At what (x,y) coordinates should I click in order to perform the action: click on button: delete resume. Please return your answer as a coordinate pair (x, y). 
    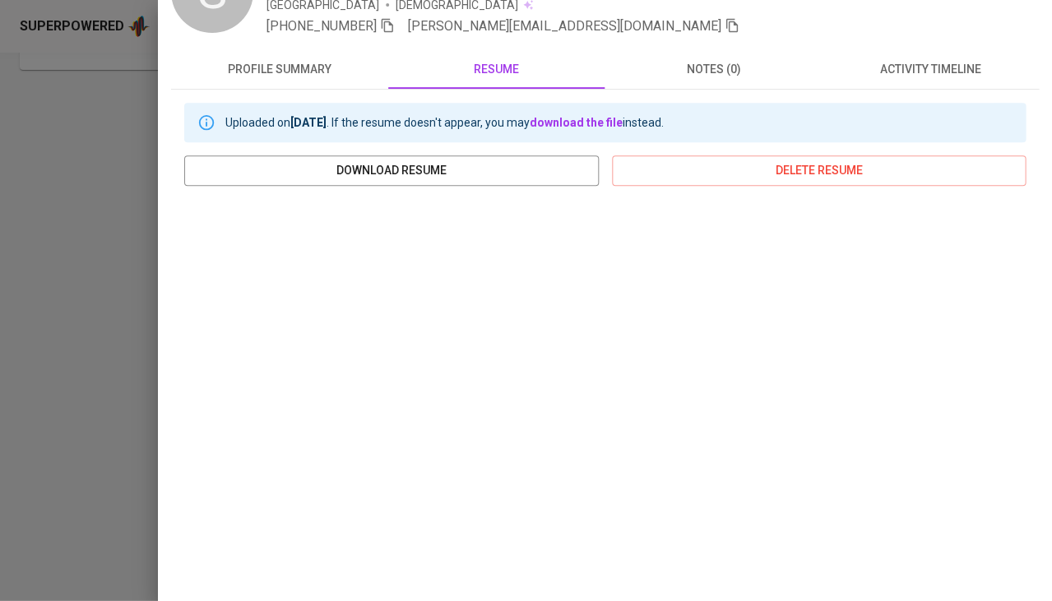
    Looking at the image, I should click on (819, 170).